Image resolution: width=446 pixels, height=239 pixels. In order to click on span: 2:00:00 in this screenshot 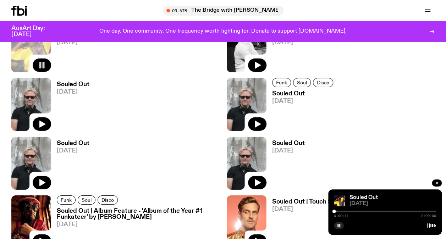, I will do `click(429, 216)`.